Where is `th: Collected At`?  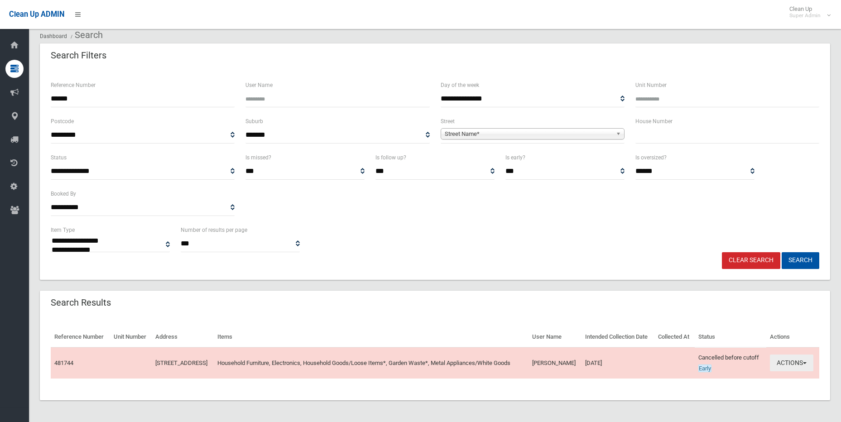
th: Collected At is located at coordinates (674, 337).